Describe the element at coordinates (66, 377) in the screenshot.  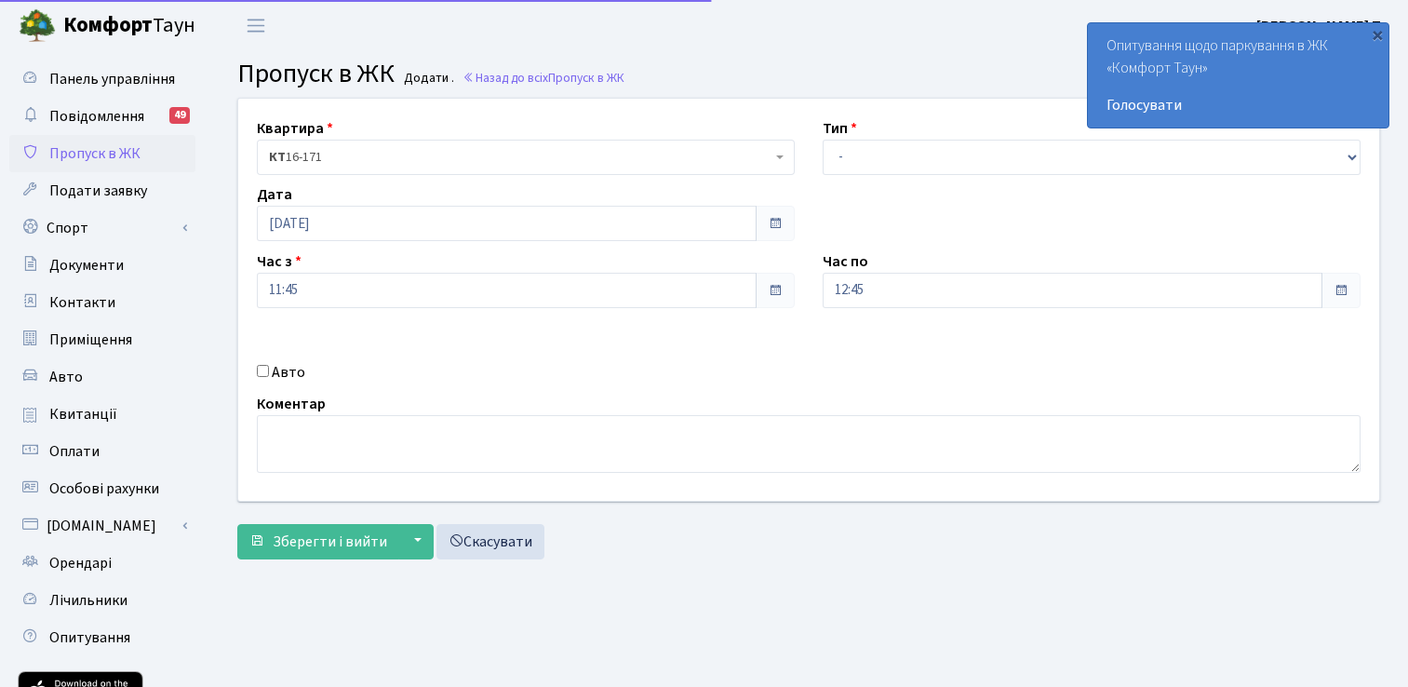
I see `span: Авто` at that location.